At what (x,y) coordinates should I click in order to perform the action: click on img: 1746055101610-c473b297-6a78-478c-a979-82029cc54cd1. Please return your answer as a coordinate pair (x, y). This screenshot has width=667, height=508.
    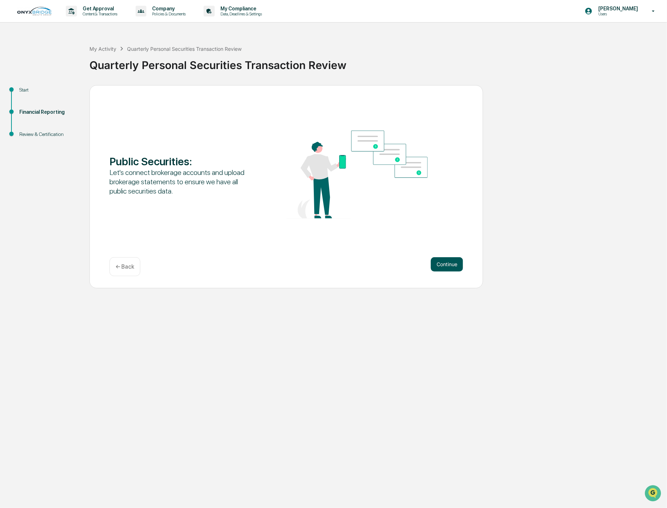
    Looking at the image, I should click on (14, 61).